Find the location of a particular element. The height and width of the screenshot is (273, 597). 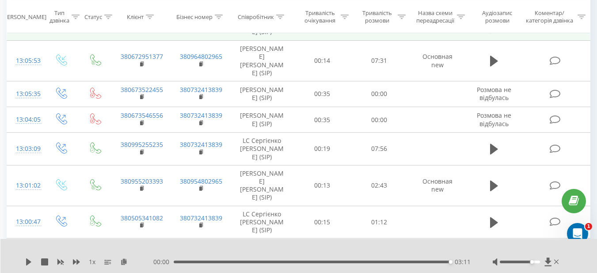

td: 00:14 is located at coordinates (322, 61).